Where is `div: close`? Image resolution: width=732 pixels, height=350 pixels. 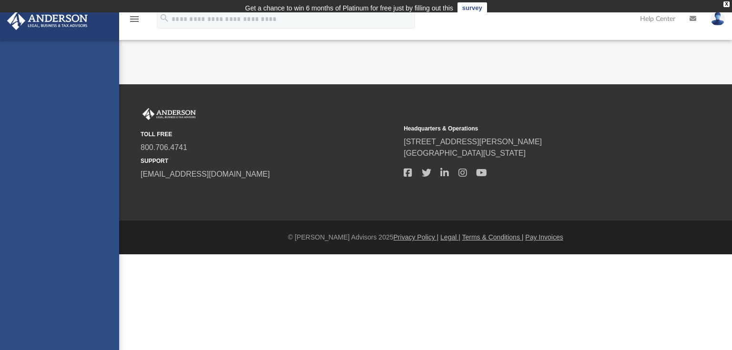 div: close is located at coordinates (727, 4).